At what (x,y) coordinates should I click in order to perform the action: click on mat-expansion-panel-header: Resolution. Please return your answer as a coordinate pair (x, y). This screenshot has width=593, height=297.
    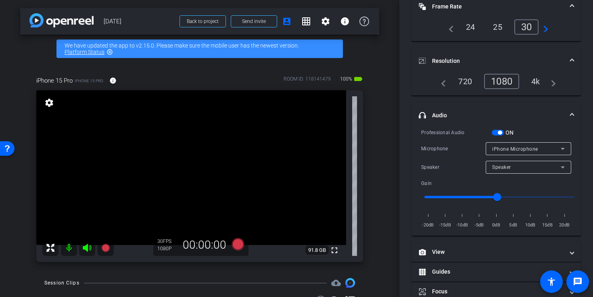
    Looking at the image, I should click on (496, 61).